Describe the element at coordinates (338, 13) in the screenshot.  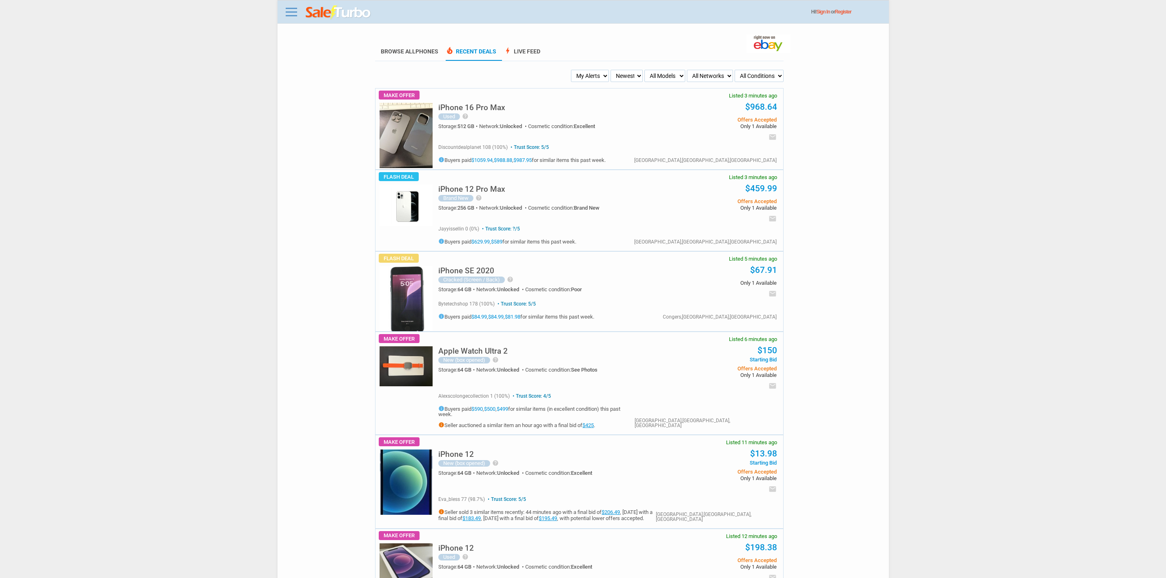
I see `img: saleturbo.com - Online Deals and Discount Coupons` at that location.